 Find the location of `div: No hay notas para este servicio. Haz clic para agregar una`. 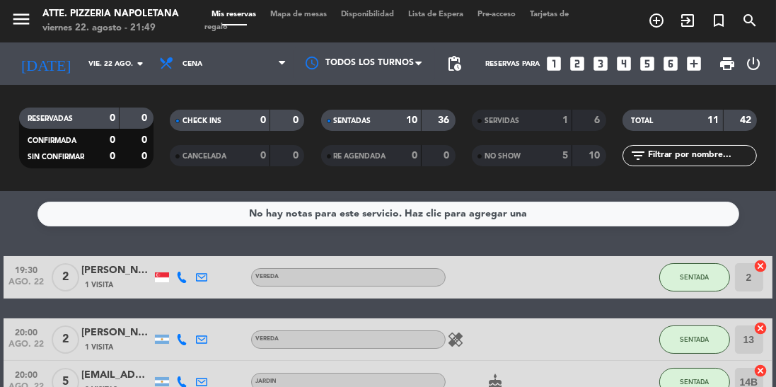

div: No hay notas para este servicio. Haz clic para agregar una is located at coordinates (388, 214).